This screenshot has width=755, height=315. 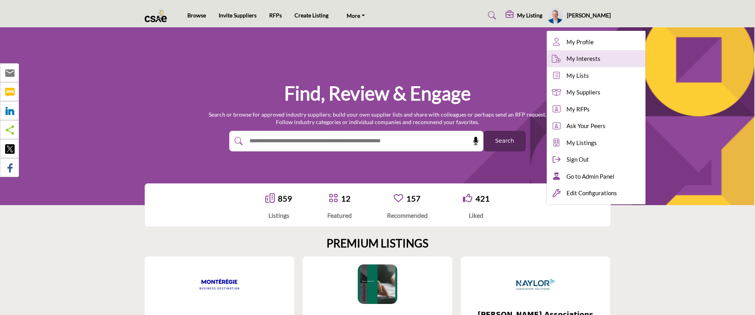 I want to click on a: Go to Recommended, so click(x=398, y=198).